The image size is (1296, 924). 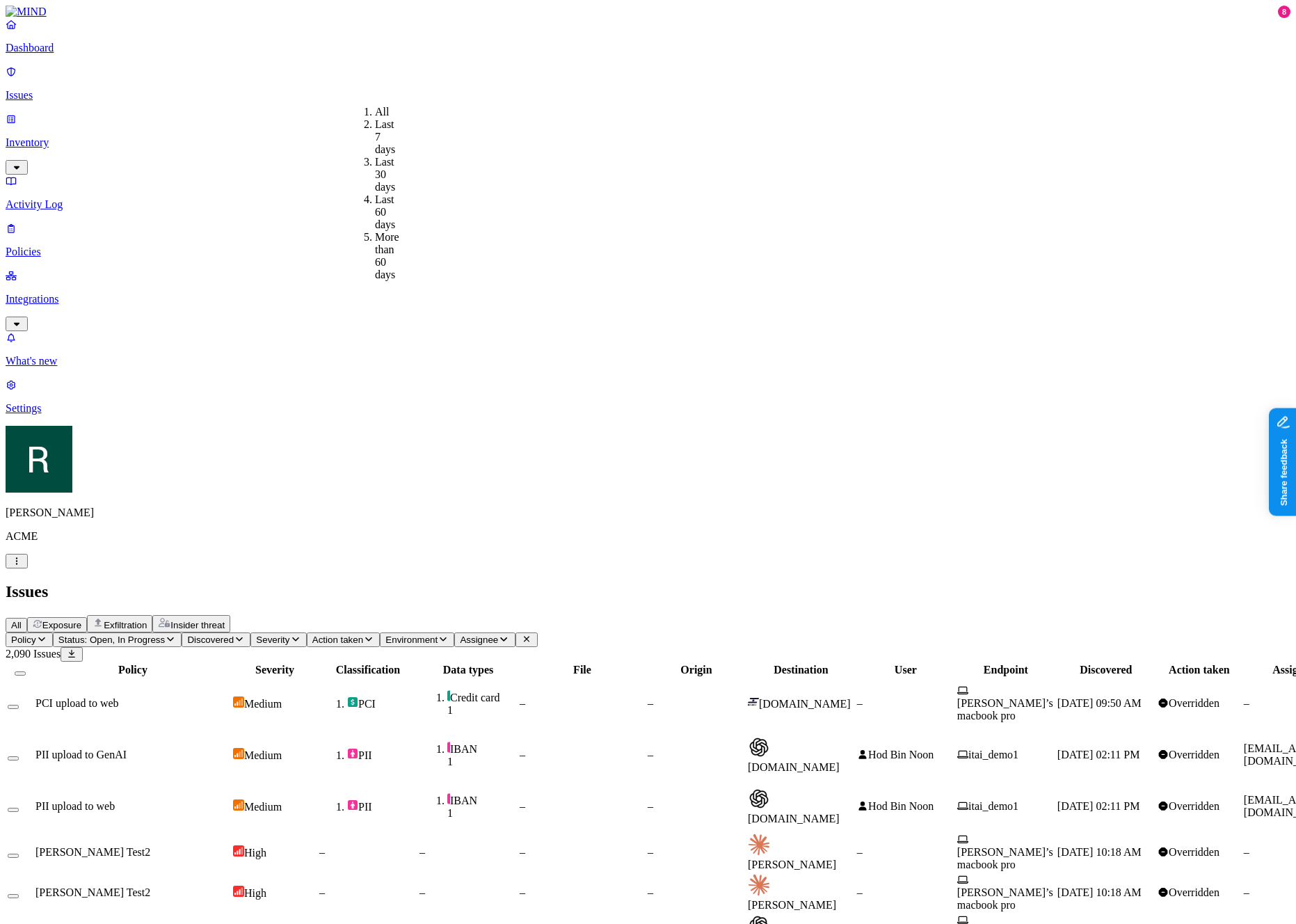 What do you see at coordinates (648, 252) in the screenshot?
I see `p: Policies` at bounding box center [648, 252].